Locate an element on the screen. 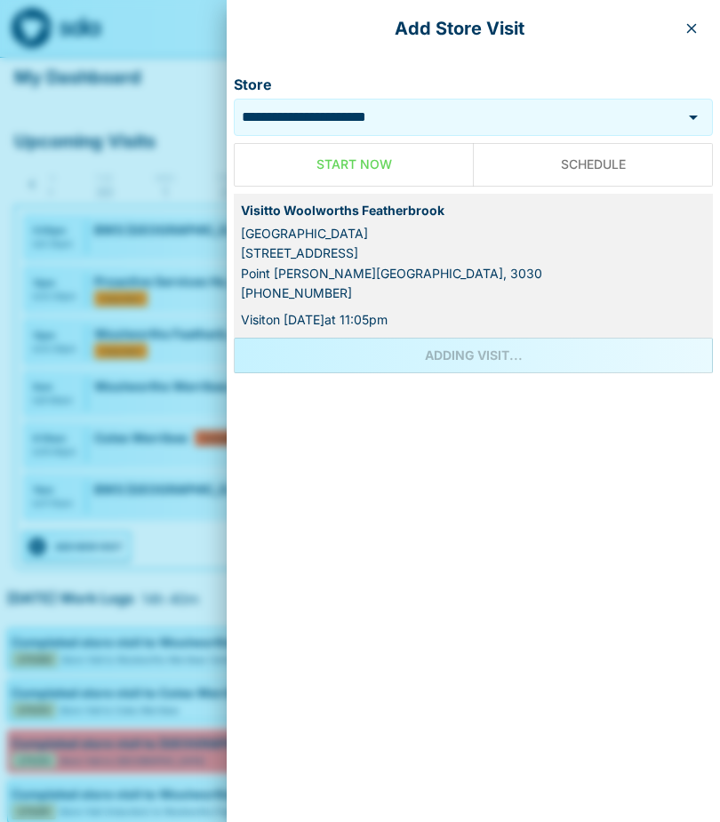 This screenshot has width=720, height=822. p: Add Store Visit is located at coordinates (459, 28).